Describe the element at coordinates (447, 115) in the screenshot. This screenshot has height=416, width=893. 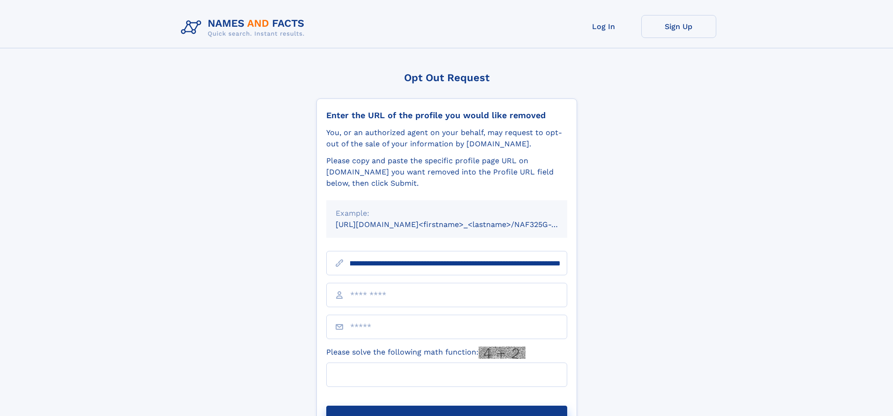
I see `div: Enter the URL of the profile you would like removed` at that location.